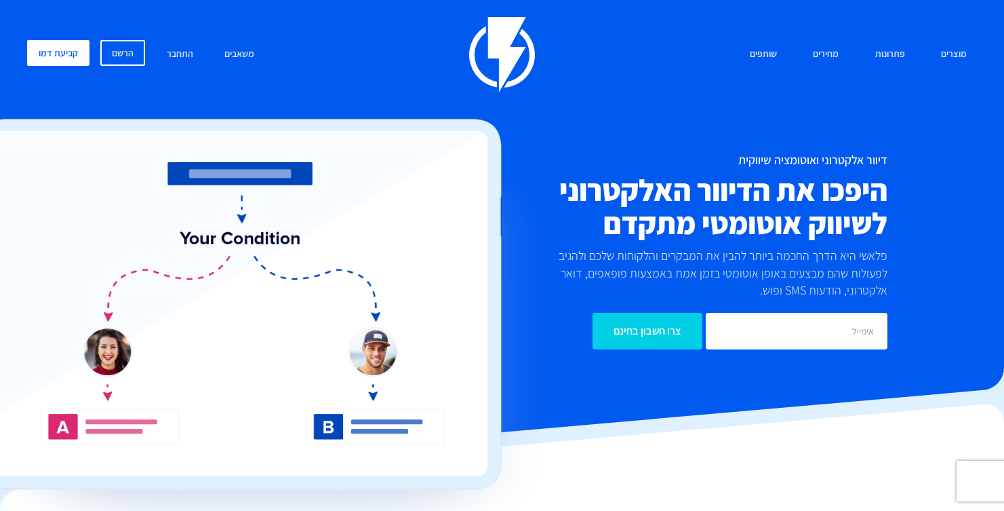 The height and width of the screenshot is (511, 1004). What do you see at coordinates (123, 53) in the screenshot?
I see `a: הרשם` at bounding box center [123, 53].